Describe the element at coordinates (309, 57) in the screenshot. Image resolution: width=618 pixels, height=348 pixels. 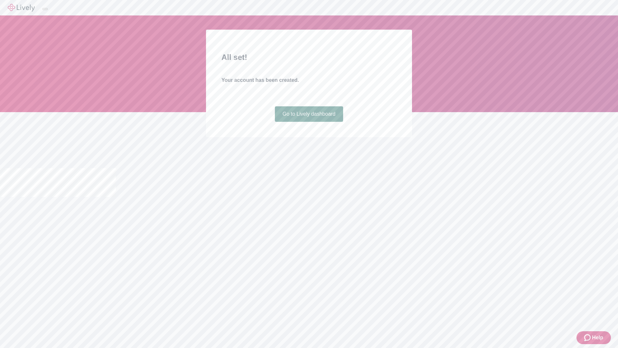
I see `h2: All set!` at that location.